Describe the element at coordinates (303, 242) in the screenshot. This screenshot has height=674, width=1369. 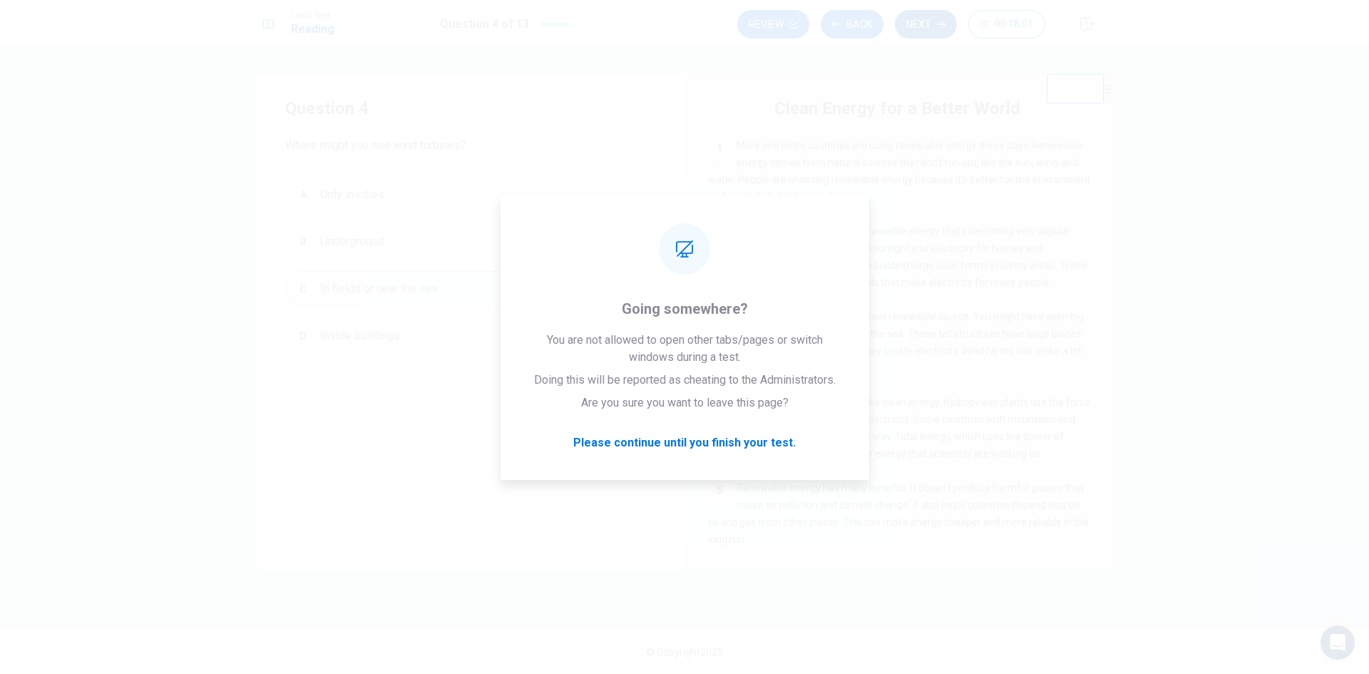
I see `div: B` at that location.